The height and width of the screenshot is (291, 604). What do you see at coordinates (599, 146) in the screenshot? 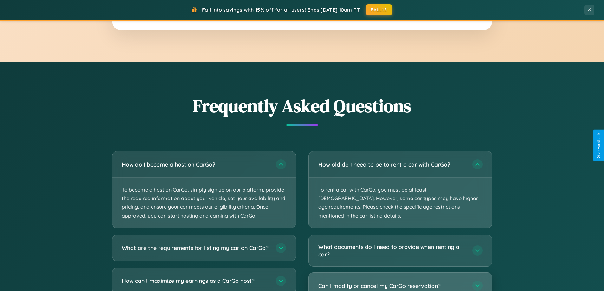
I see `div: Give Feedback` at bounding box center [599, 146].